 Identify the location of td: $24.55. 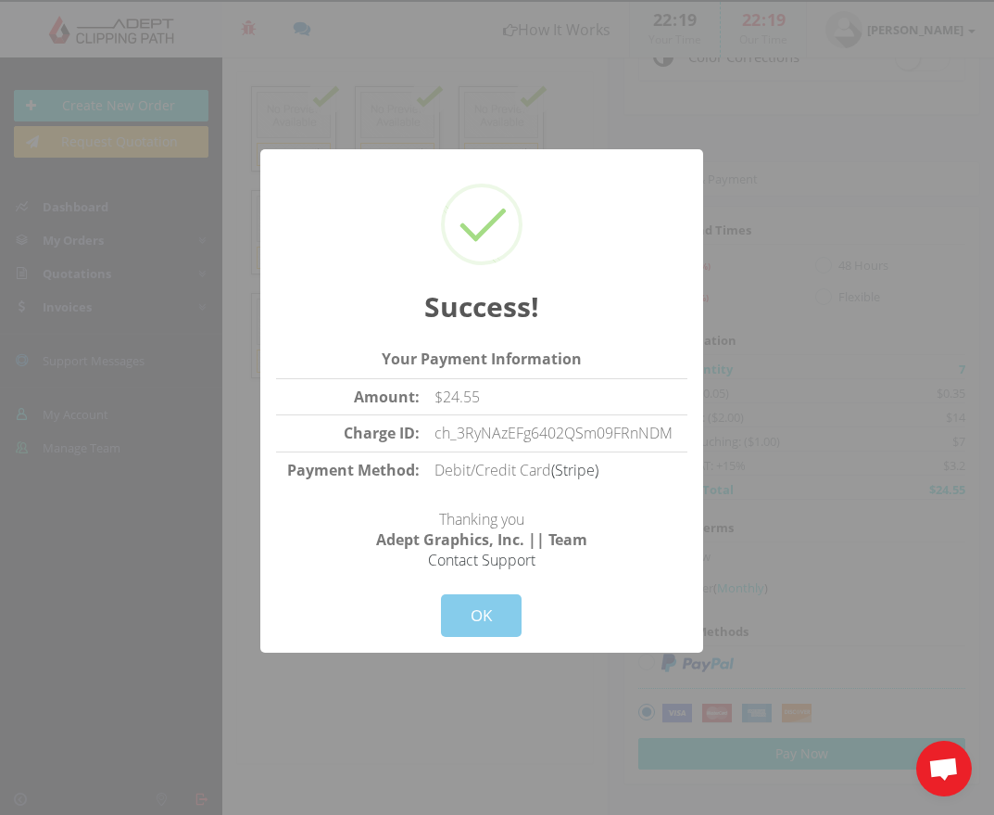
(557, 397).